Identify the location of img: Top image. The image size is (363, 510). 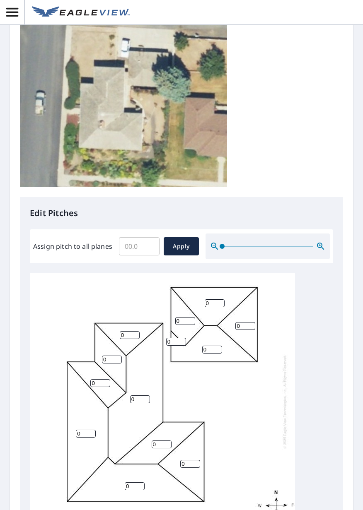
(123, 104).